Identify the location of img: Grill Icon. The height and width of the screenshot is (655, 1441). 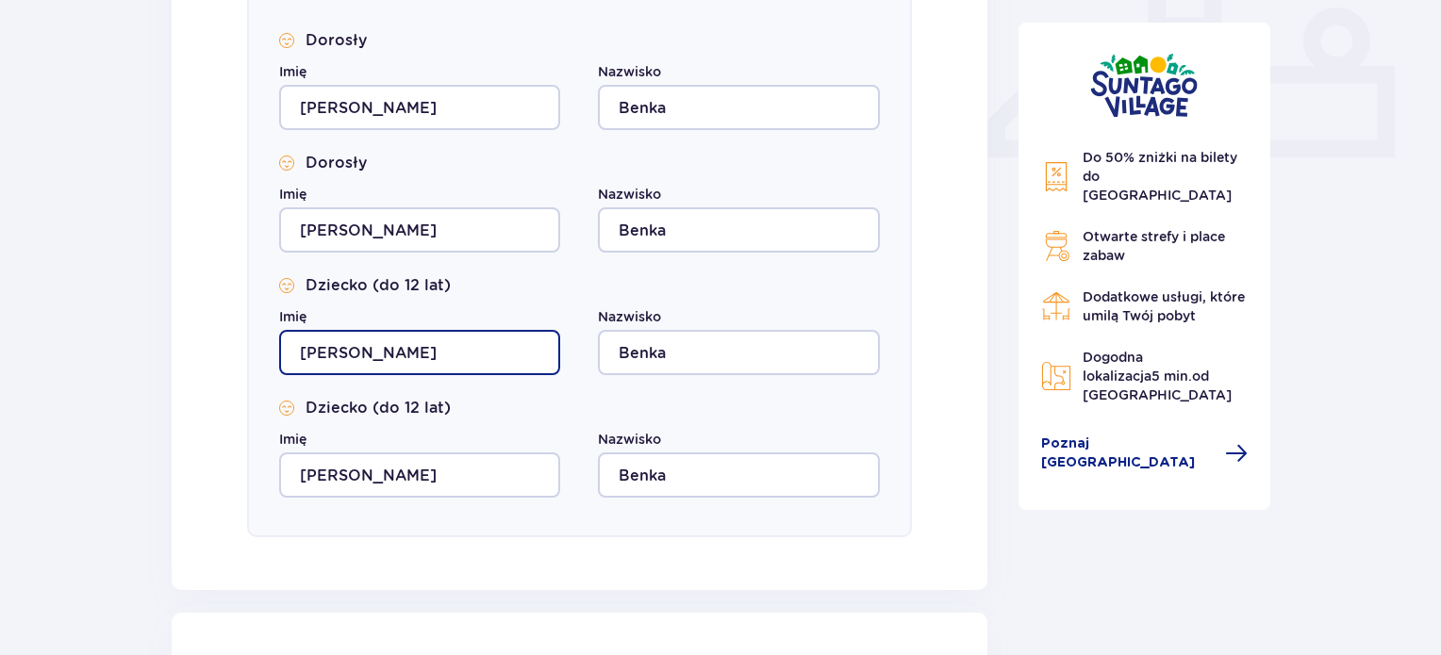
(1056, 246).